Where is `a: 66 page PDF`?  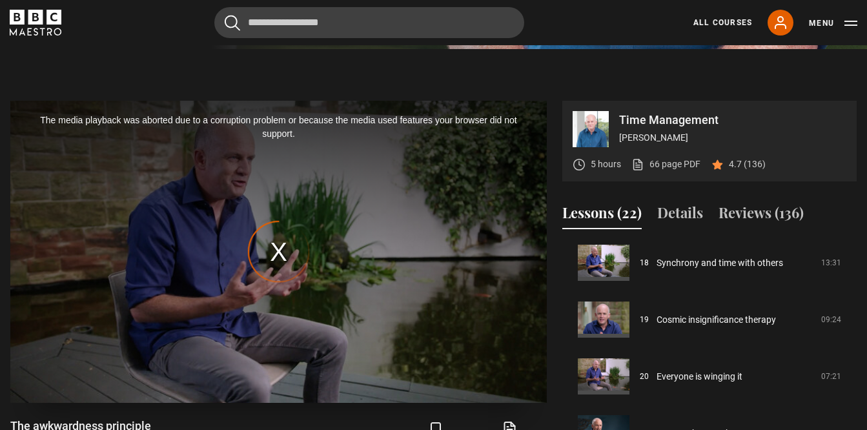
a: 66 page PDF is located at coordinates (665, 164).